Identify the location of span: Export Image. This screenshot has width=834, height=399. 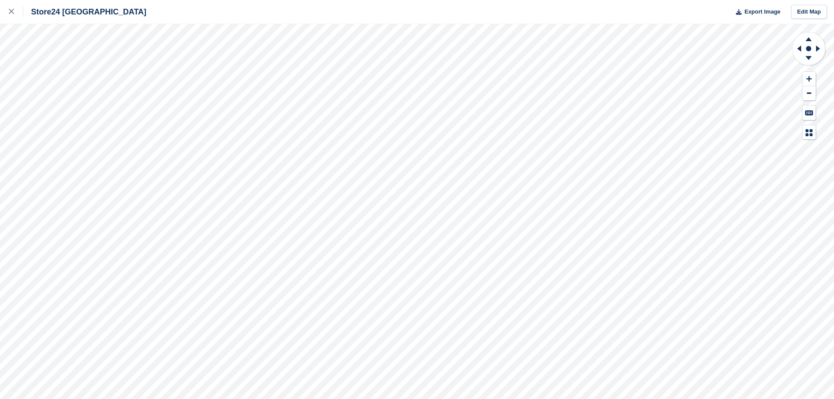
(763, 12).